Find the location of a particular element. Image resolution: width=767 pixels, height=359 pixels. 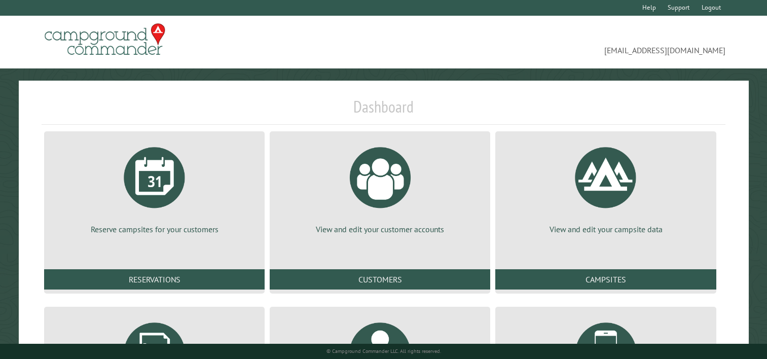

p: View and edit your campsite data is located at coordinates (606, 229).